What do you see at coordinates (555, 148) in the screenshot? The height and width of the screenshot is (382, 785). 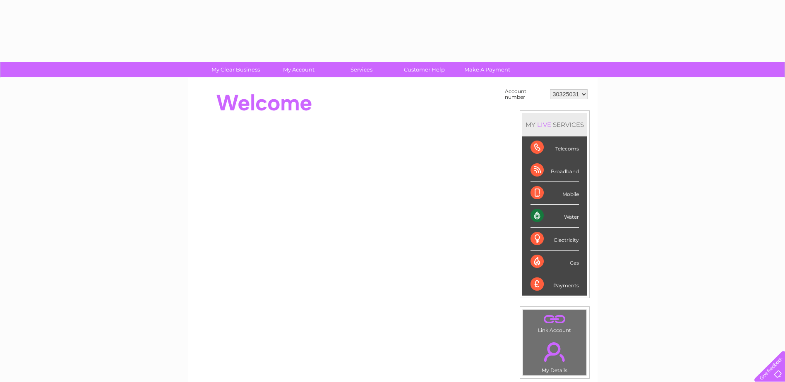 I see `div: Telecoms` at bounding box center [555, 148].